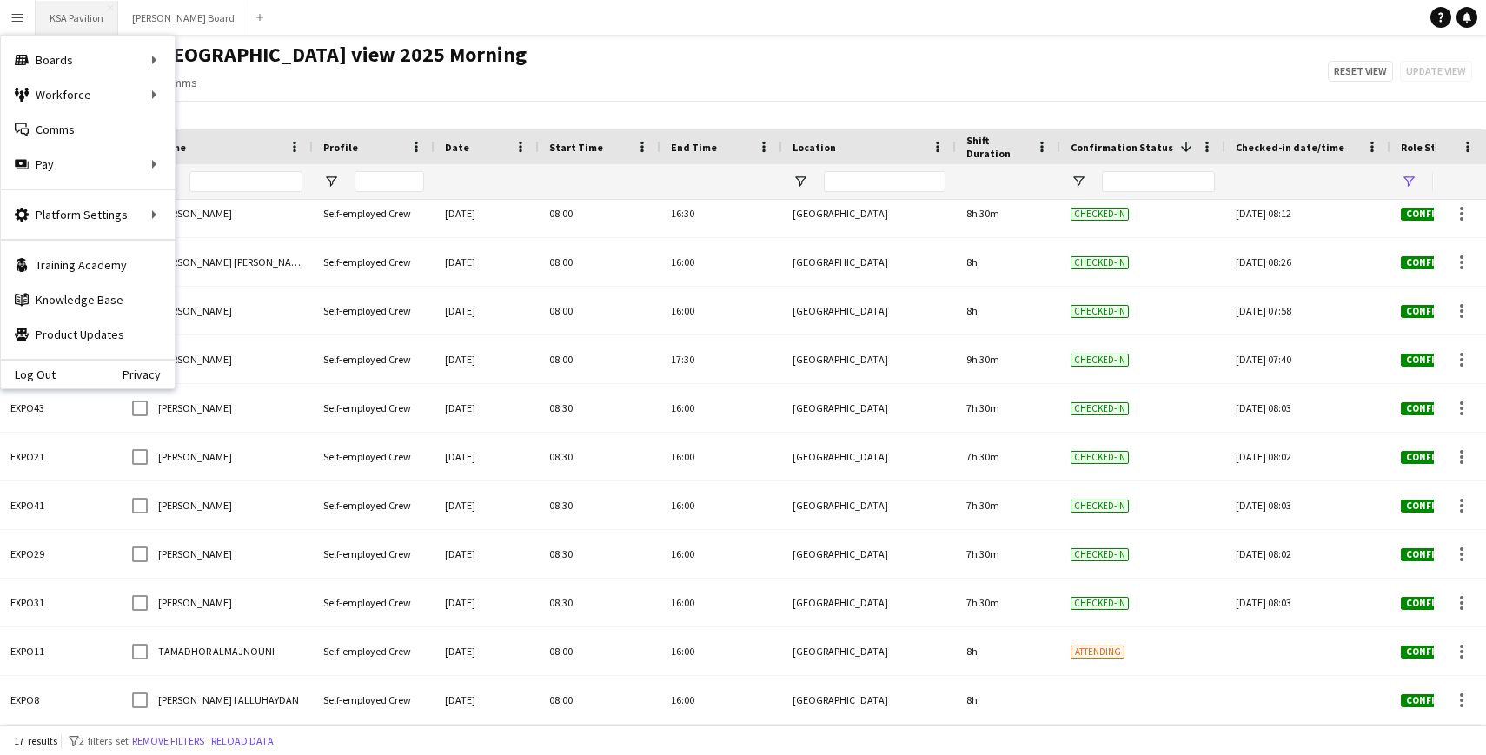 Image resolution: width=1486 pixels, height=755 pixels. Describe the element at coordinates (246, 182) in the screenshot. I see `input: Name Filter Input` at that location.